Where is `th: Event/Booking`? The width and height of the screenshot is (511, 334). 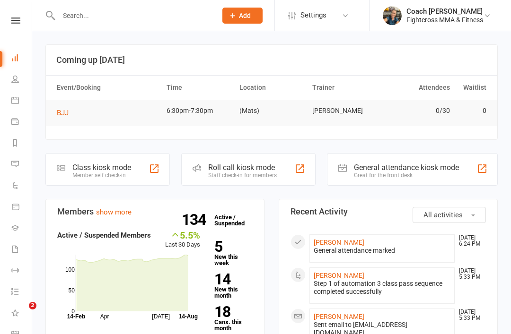
th: Event/Booking is located at coordinates (107, 87).